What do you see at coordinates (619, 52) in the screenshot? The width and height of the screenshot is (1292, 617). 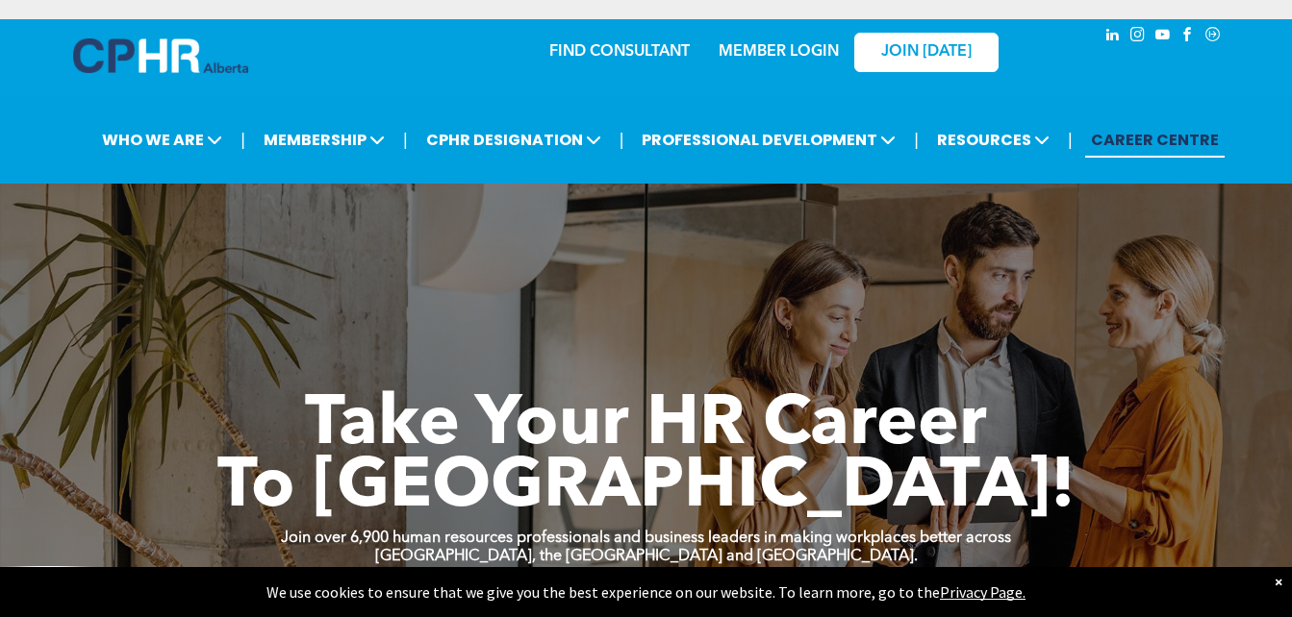 I see `a: FIND CONSULTANT` at bounding box center [619, 52].